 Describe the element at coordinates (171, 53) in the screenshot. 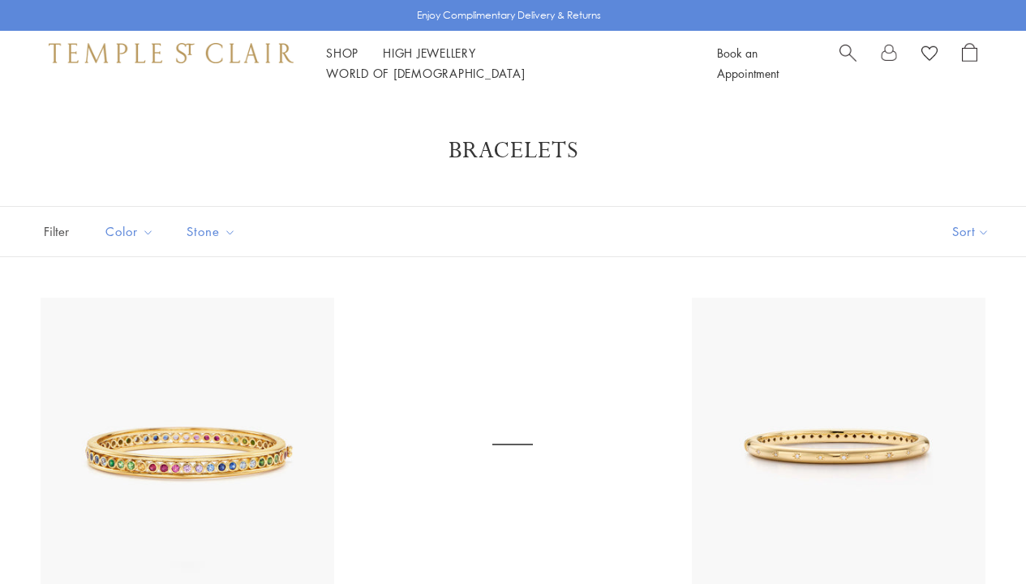

I see `img: Temple St. Clair` at that location.